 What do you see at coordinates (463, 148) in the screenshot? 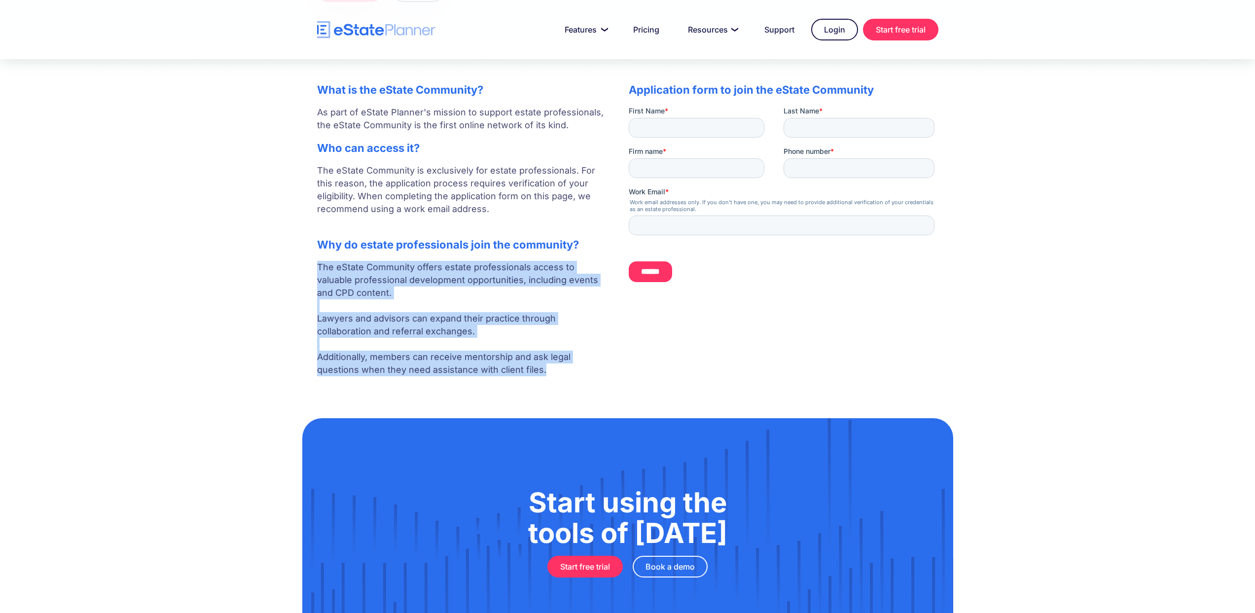
I see `h2: Who can access it?` at bounding box center [463, 148].